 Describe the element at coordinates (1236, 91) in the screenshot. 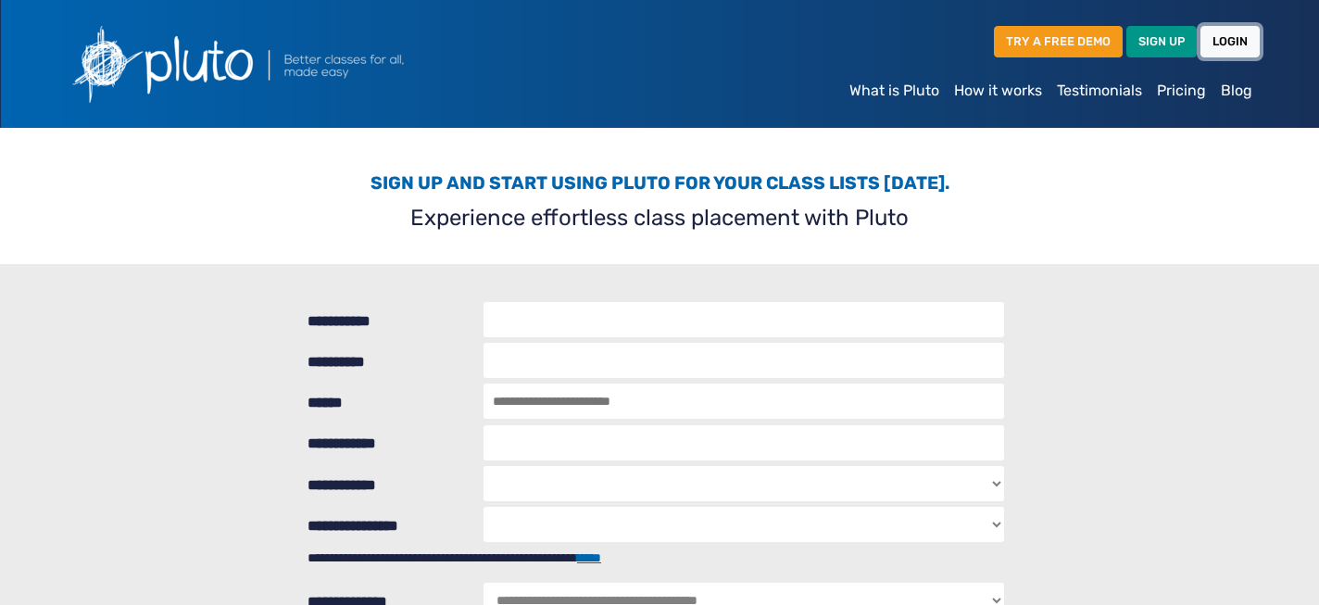

I see `a: Blog` at that location.